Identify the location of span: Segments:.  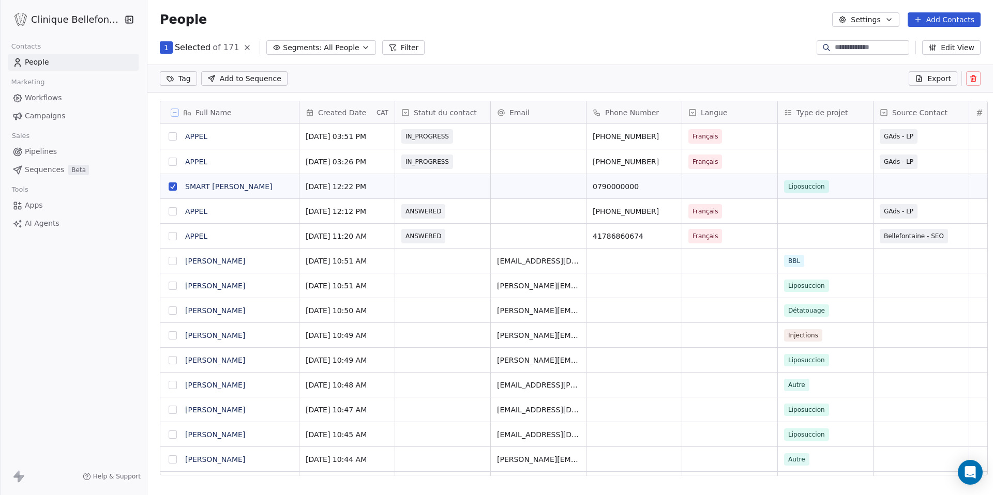
(302, 48).